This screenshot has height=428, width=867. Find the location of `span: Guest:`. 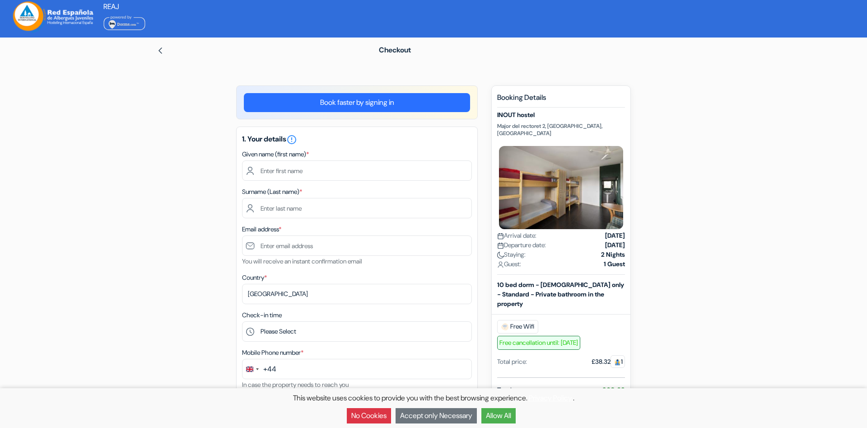

span: Guest: is located at coordinates (509, 264).